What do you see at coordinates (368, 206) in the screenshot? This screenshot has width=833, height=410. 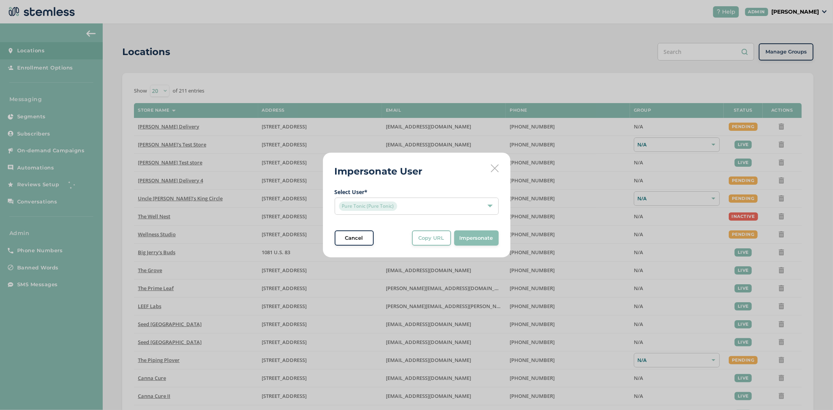 I see `span: Pure Tonic (Pure Tonic)` at bounding box center [368, 206].